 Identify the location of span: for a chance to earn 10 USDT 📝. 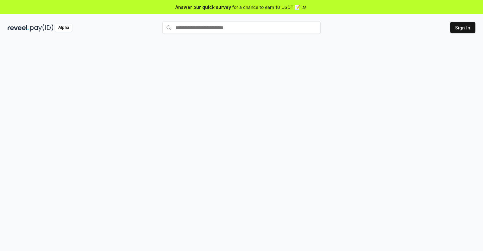
(266, 7).